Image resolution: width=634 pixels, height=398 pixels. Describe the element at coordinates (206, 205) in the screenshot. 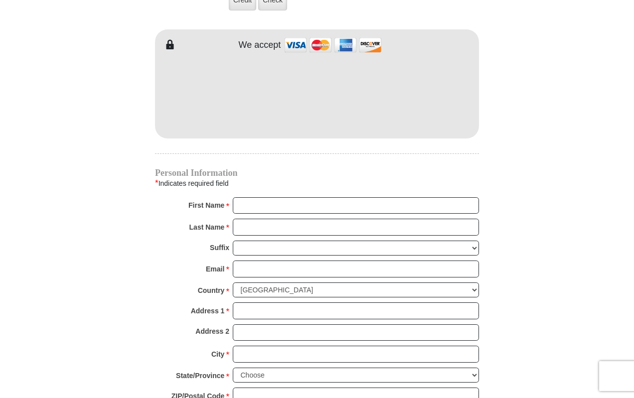

I see `strong: First Name` at that location.